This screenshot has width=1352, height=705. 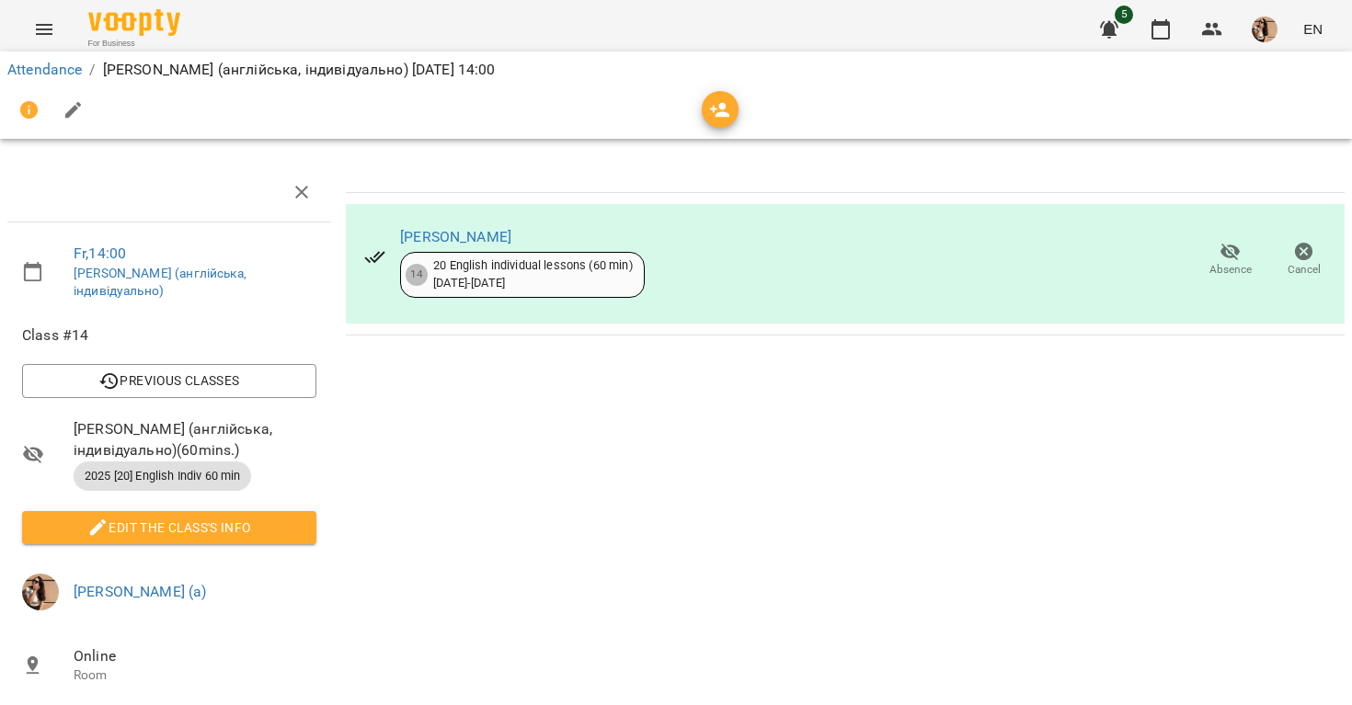 What do you see at coordinates (1230, 269) in the screenshot?
I see `span: Absence` at bounding box center [1230, 269].